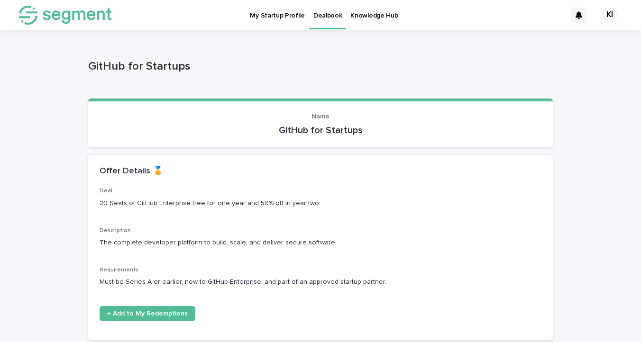 Image resolution: width=641 pixels, height=342 pixels. What do you see at coordinates (65, 15) in the screenshot?
I see `img: NVuF5O6QTBeHQnhe0TrU` at bounding box center [65, 15].